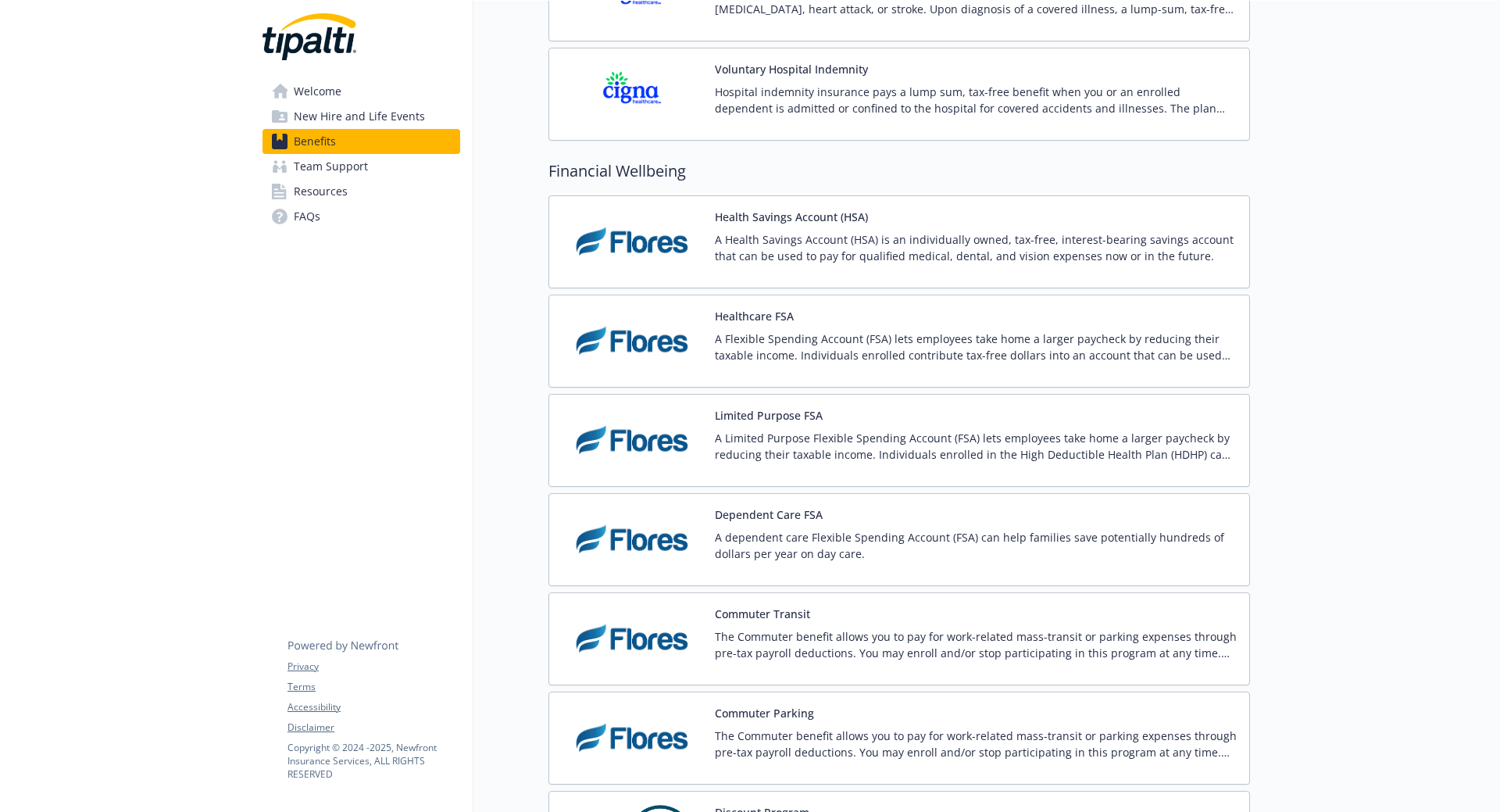 The width and height of the screenshot is (1500, 812). I want to click on button: Commuter Transit, so click(762, 614).